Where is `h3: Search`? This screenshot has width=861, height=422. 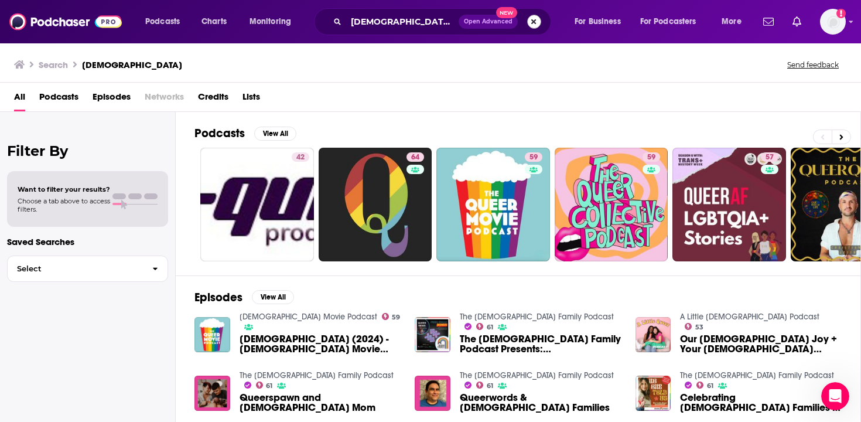
h3: Search is located at coordinates (53, 64).